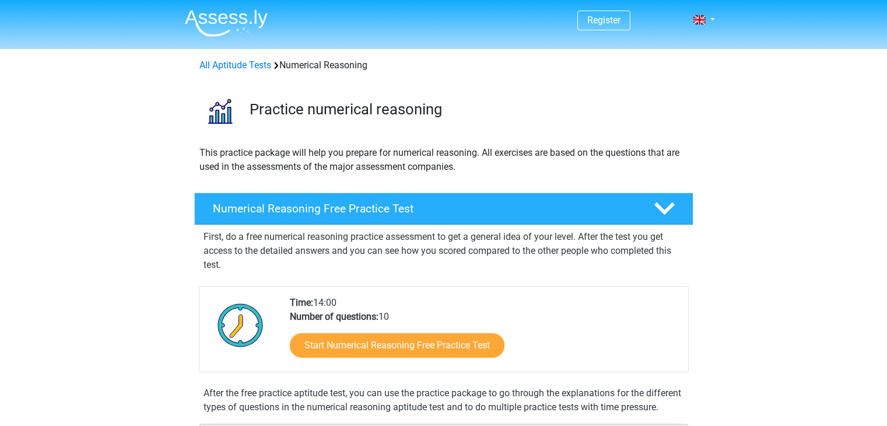  What do you see at coordinates (444, 251) in the screenshot?
I see `p: First, do a free numerical reasoning practice assessment to get a general idea of your level. Aft...` at bounding box center [444, 251].